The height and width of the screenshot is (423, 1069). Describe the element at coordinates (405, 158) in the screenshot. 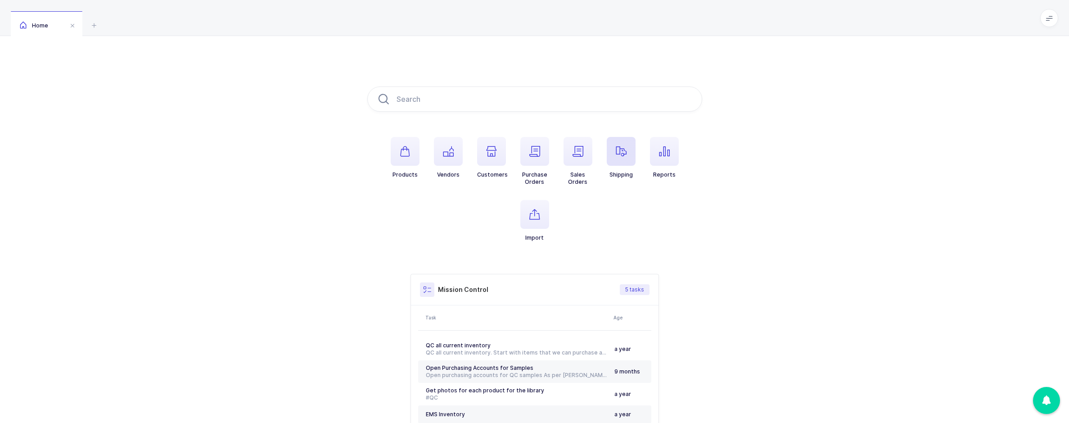

I see `button: Products` at that location.